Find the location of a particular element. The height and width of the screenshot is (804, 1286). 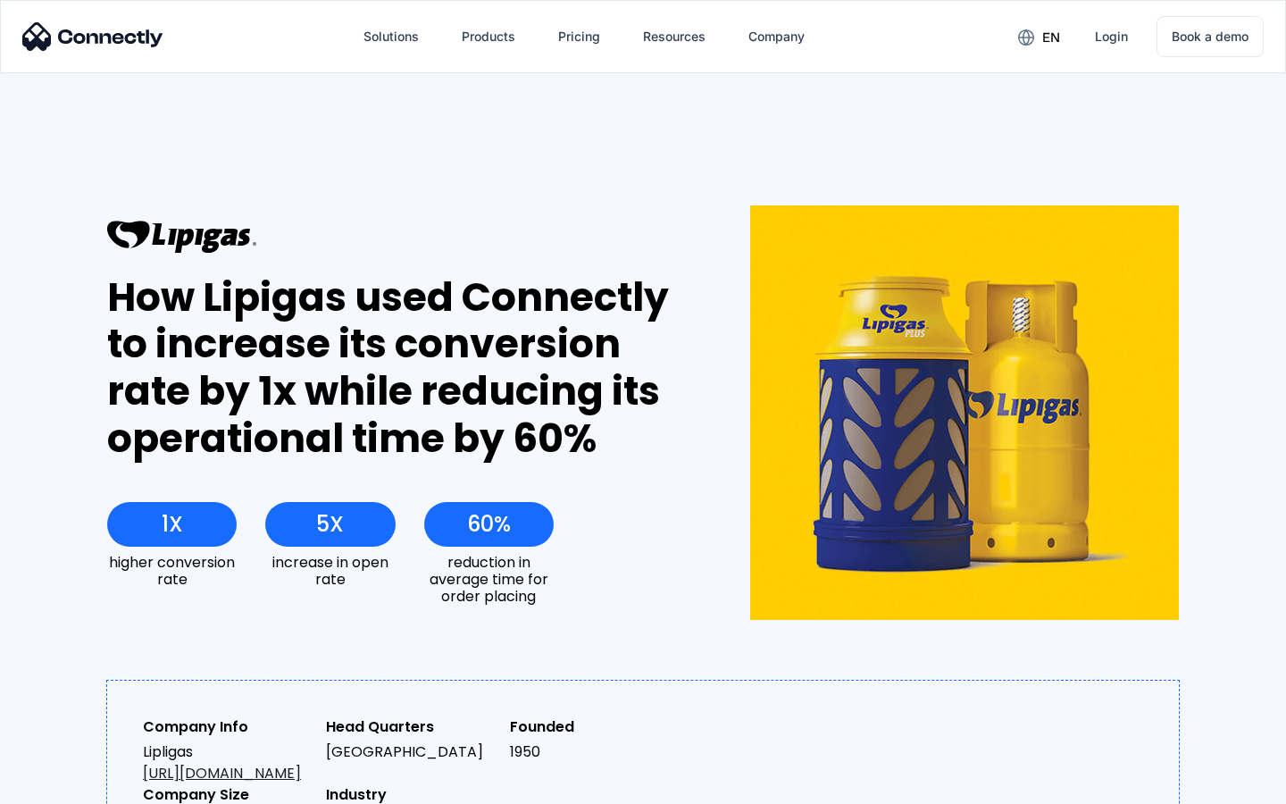

div: How Lipigas used Connectly to increase its conversion rate by 1x while reducing its operational t... is located at coordinates (396, 368).